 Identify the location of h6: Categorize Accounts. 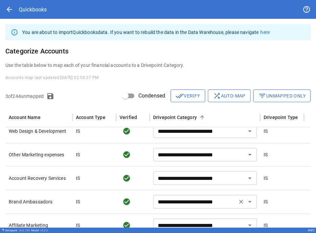
(158, 51).